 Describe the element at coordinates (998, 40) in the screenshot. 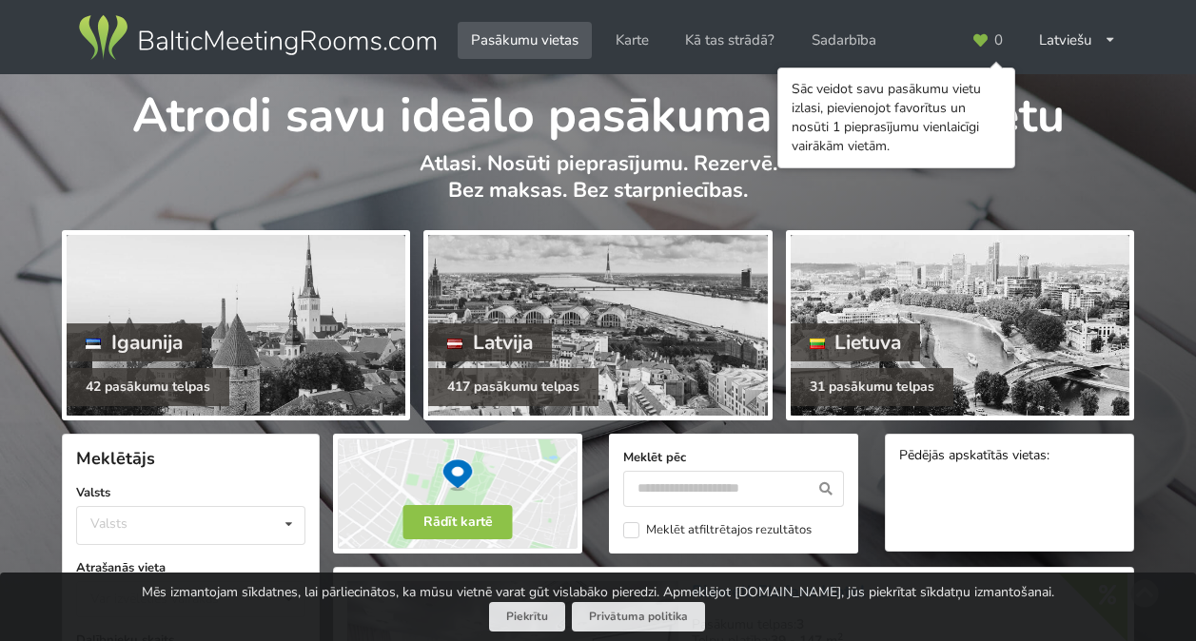

I see `span: 0` at that location.